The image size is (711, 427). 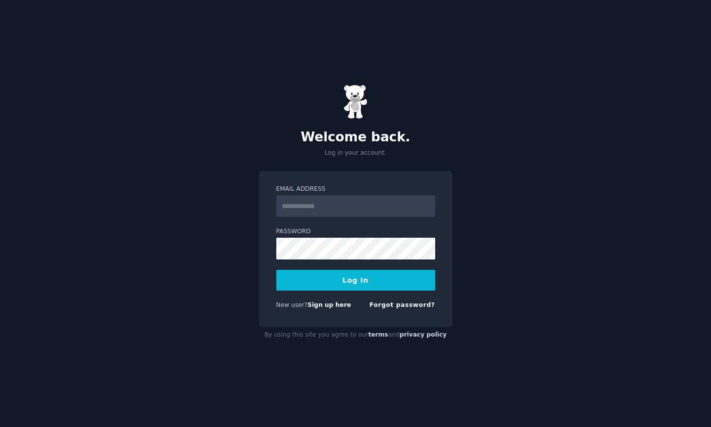 What do you see at coordinates (402, 305) in the screenshot?
I see `a: Forgot password?` at bounding box center [402, 305].